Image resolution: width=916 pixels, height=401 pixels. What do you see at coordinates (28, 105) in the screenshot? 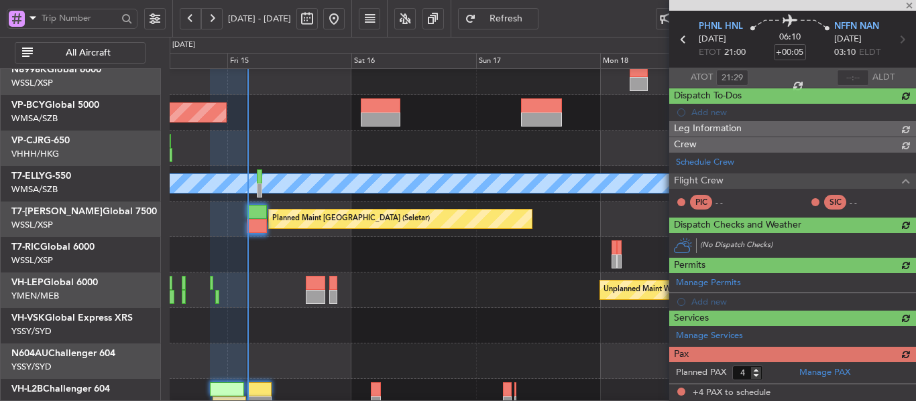
I see `span: VP-BCY` at bounding box center [28, 105].